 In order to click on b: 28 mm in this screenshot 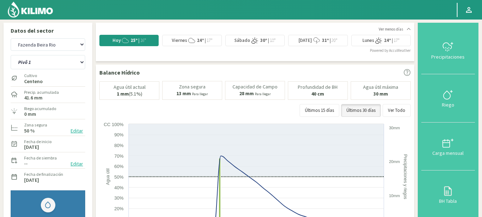, I will do `click(247, 93)`.